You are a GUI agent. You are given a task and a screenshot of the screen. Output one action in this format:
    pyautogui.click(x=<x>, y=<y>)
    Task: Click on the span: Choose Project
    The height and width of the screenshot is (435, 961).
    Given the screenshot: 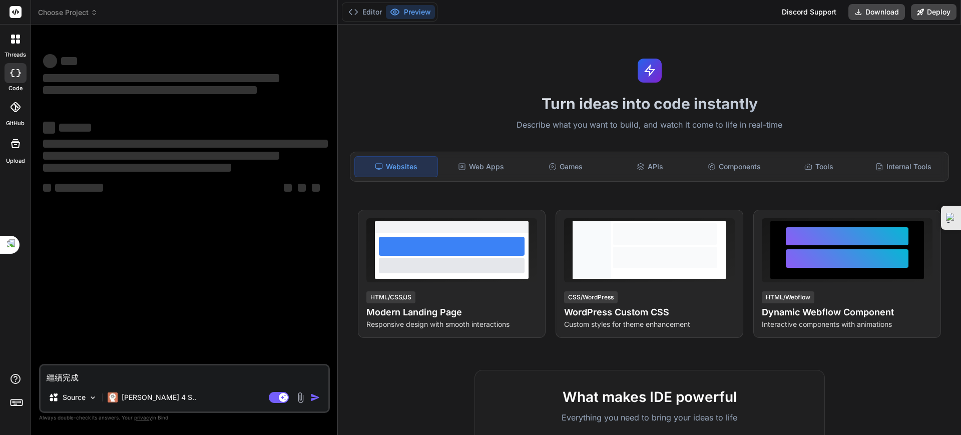 What is the action you would take?
    pyautogui.click(x=68, y=13)
    